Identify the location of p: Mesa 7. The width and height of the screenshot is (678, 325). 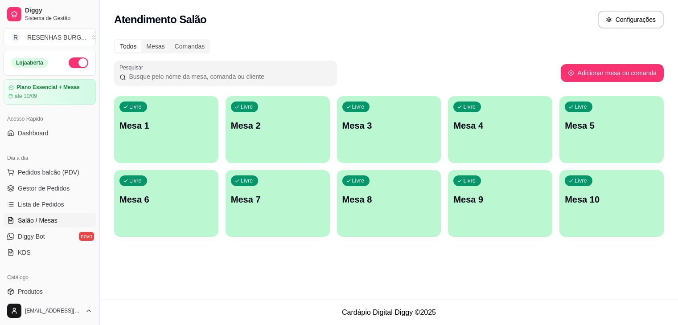
(278, 200).